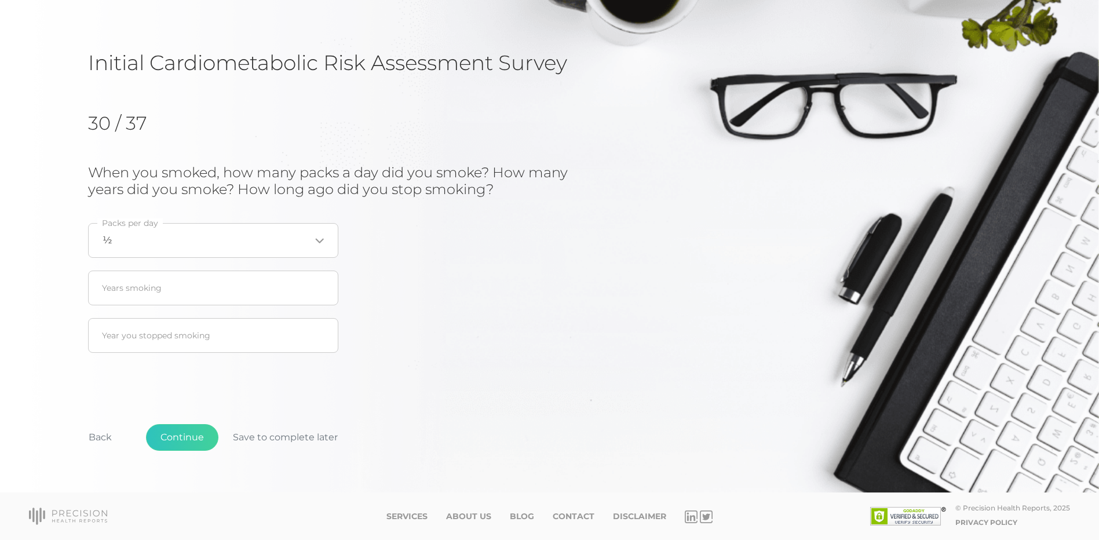  What do you see at coordinates (285, 437) in the screenshot?
I see `button: Save to complete later` at bounding box center [285, 437].